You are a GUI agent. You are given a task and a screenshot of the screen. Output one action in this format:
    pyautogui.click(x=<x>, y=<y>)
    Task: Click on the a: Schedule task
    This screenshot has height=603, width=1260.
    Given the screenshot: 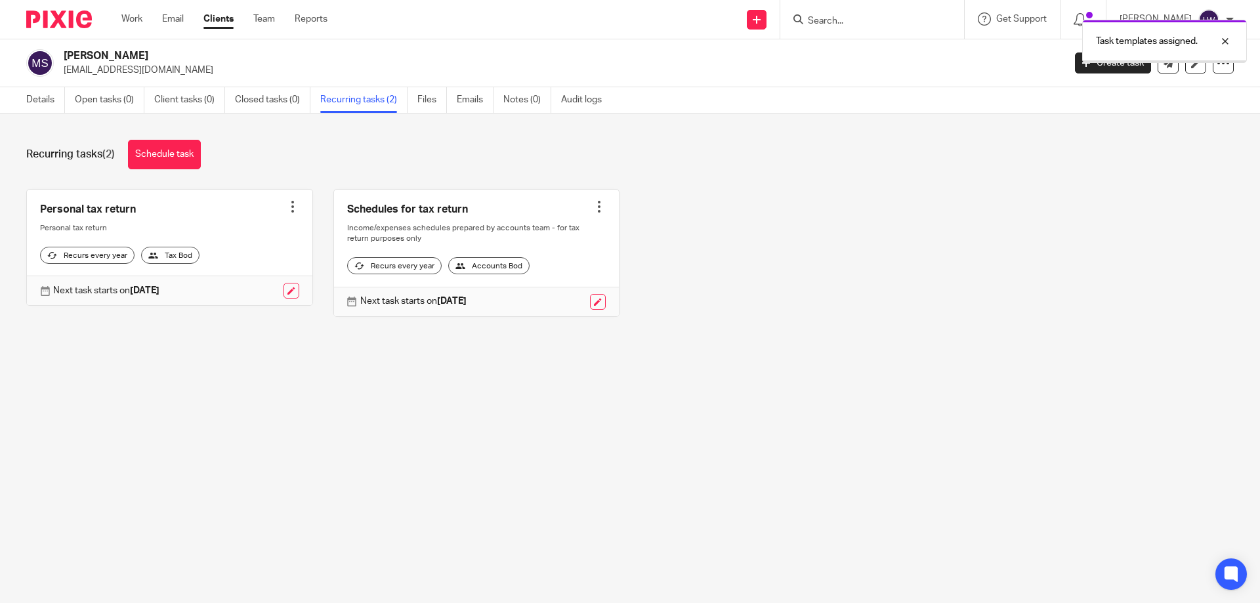 What is the action you would take?
    pyautogui.click(x=164, y=154)
    